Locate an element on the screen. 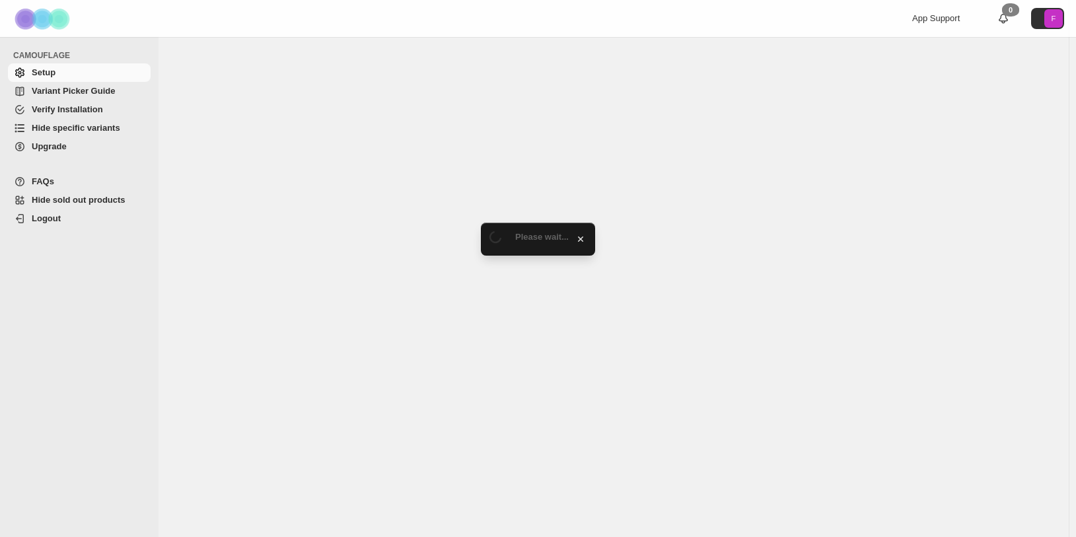  a: Logout is located at coordinates (79, 219).